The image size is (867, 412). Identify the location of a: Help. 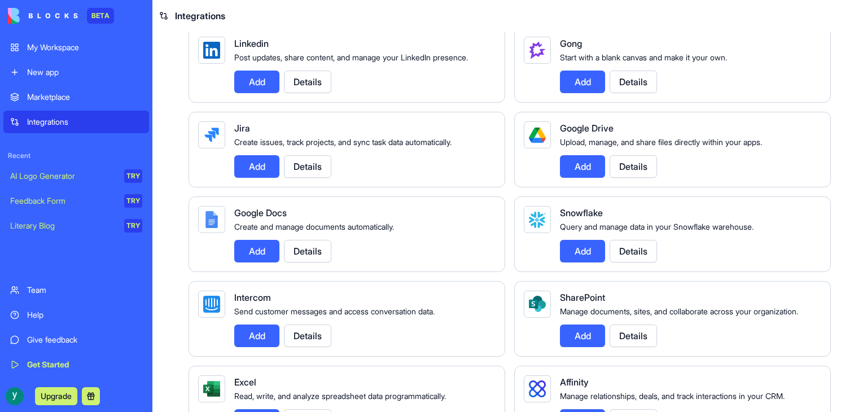
(76, 315).